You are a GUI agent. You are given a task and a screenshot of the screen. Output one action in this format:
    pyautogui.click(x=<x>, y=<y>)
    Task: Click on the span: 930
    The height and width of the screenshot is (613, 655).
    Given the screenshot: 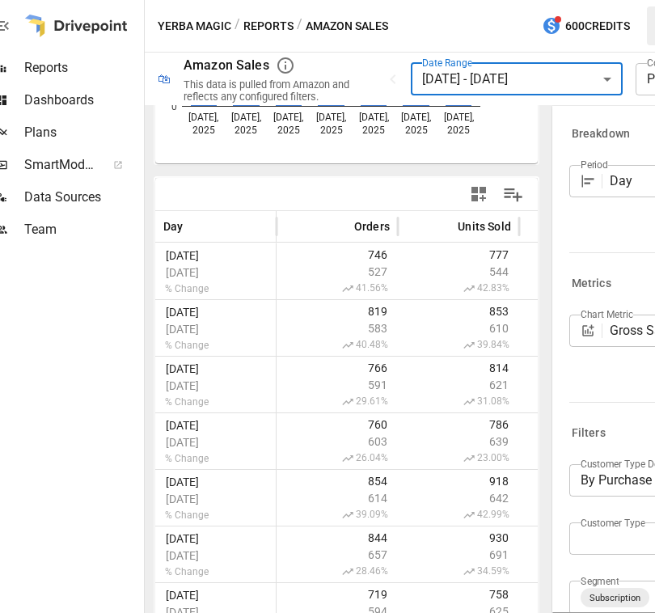 What is the action you would take?
    pyautogui.click(x=459, y=538)
    